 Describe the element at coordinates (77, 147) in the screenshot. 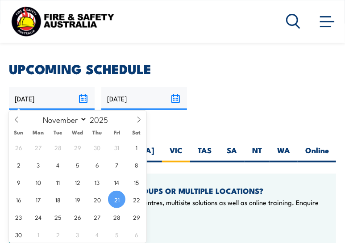

I see `span: October 29, 2025` at that location.